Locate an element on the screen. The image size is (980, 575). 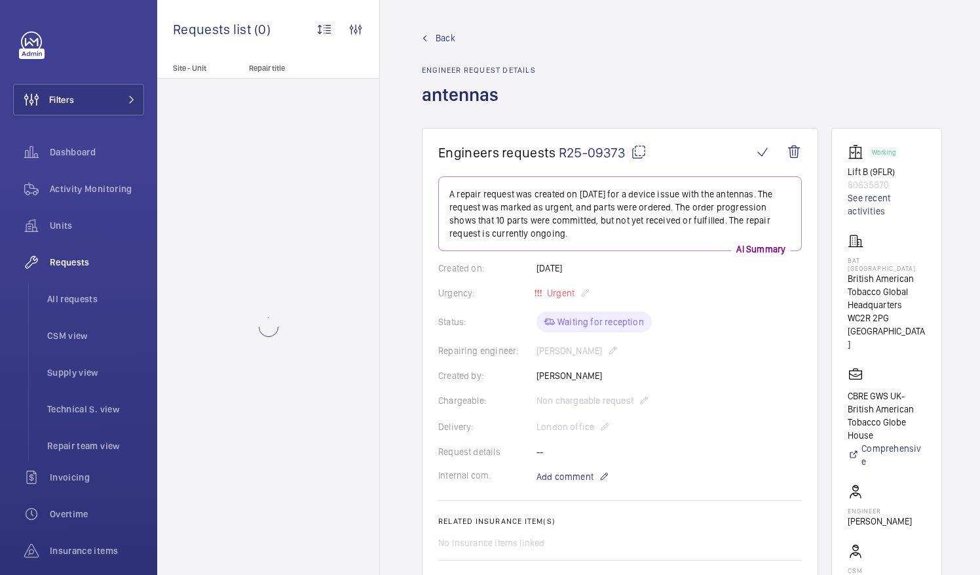
p: AI Summary is located at coordinates (761, 249).